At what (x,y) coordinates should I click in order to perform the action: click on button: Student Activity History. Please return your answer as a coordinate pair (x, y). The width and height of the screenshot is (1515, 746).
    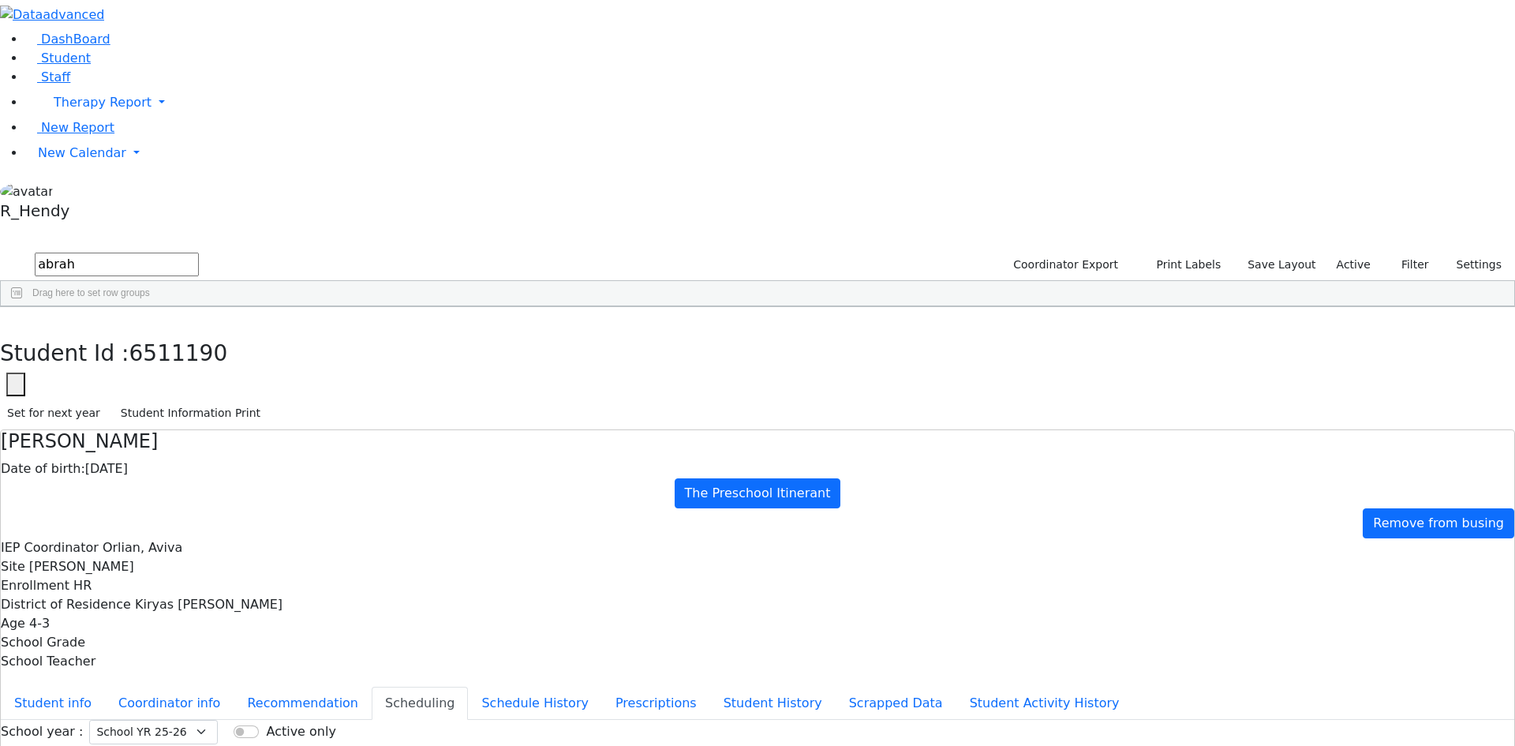
    Looking at the image, I should click on (1045, 703).